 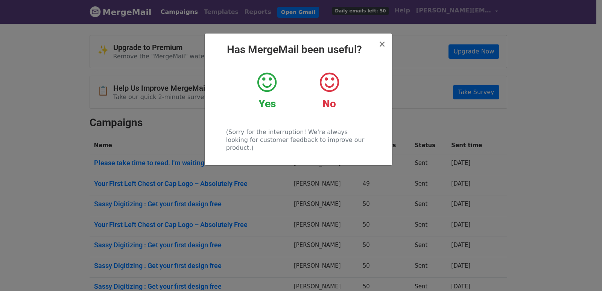 I want to click on p: (Sorry for the interruption! We're always looking for customer feedback to improve our product.), so click(x=298, y=139).